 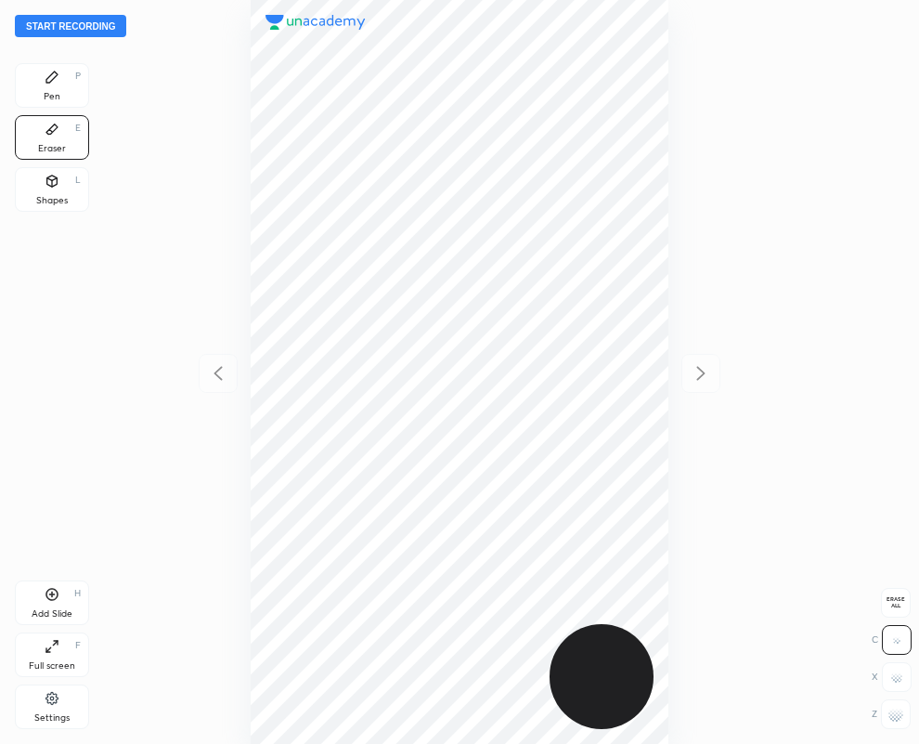 What do you see at coordinates (78, 645) in the screenshot?
I see `div: F` at bounding box center [78, 645].